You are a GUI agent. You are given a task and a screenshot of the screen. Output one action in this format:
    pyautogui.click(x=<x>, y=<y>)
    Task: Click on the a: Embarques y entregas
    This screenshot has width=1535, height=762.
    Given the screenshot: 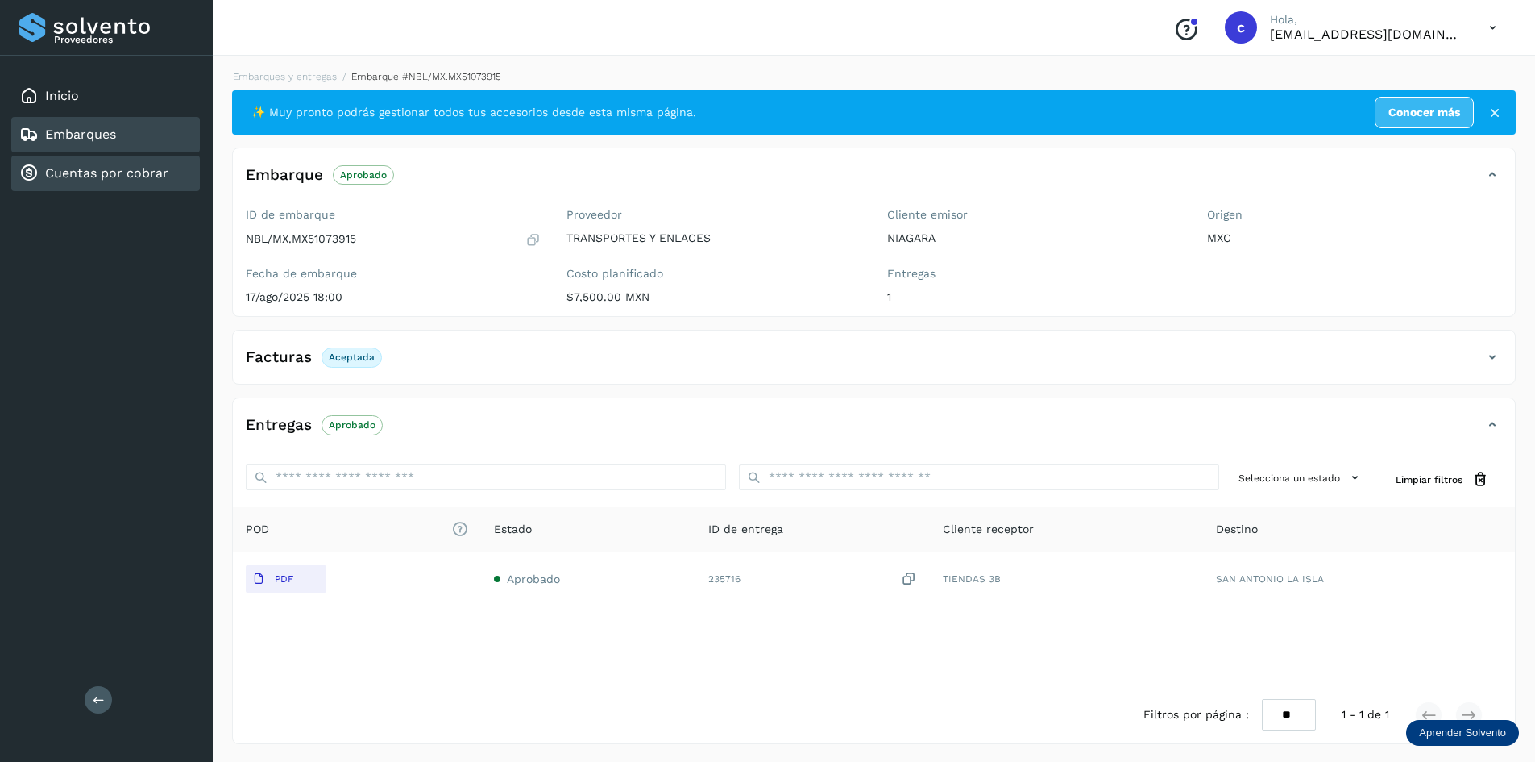 What is the action you would take?
    pyautogui.click(x=285, y=77)
    